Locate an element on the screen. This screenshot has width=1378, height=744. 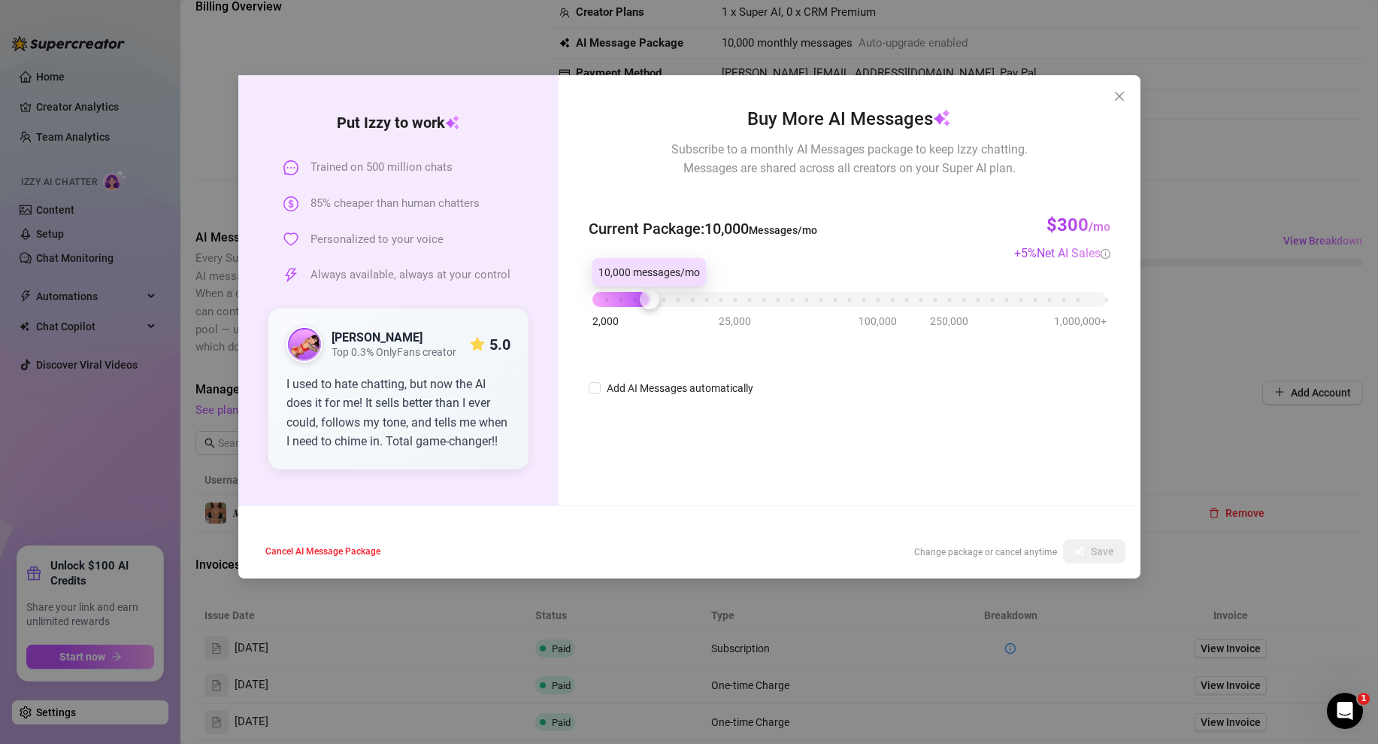
span: 1,000,000+ is located at coordinates (1081, 321).